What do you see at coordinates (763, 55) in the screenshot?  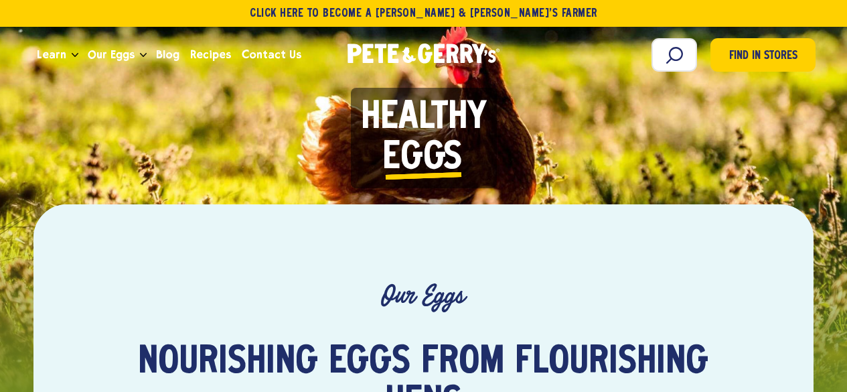 I see `a: Find in Stores` at bounding box center [763, 55].